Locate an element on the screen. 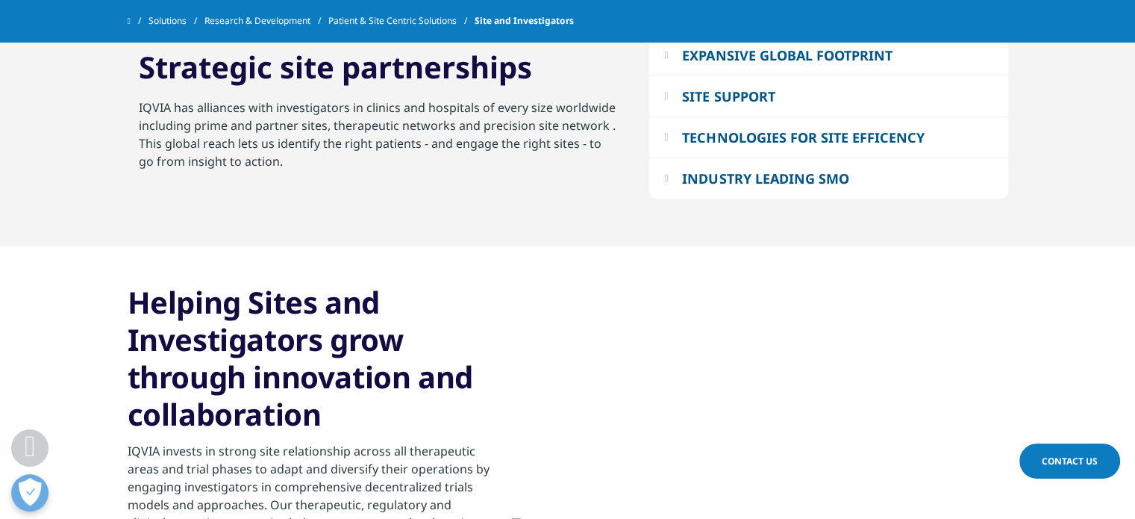 This screenshot has height=519, width=1135. div: TECHNOLOGIES FOR SITE EFFICENCY is located at coordinates (803, 137).